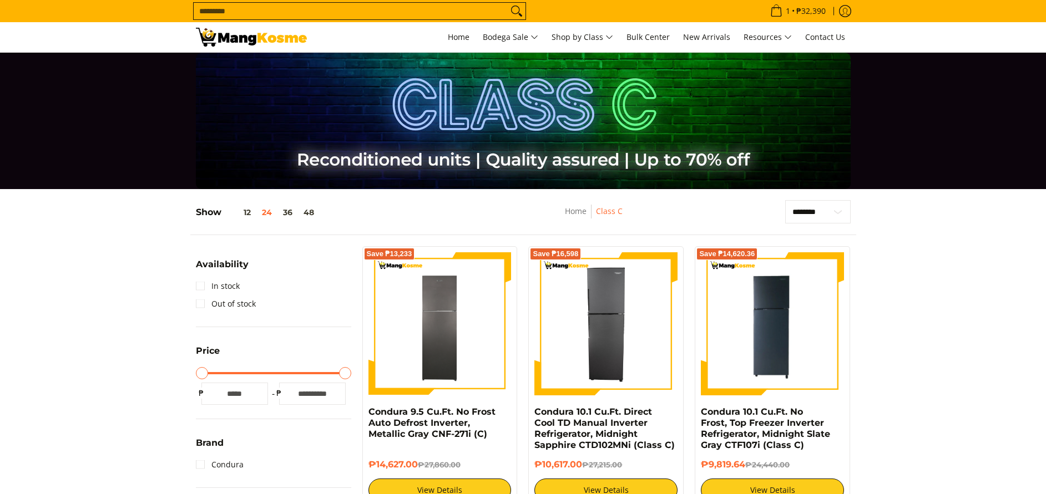  Describe the element at coordinates (609, 211) in the screenshot. I see `a: Class C` at that location.